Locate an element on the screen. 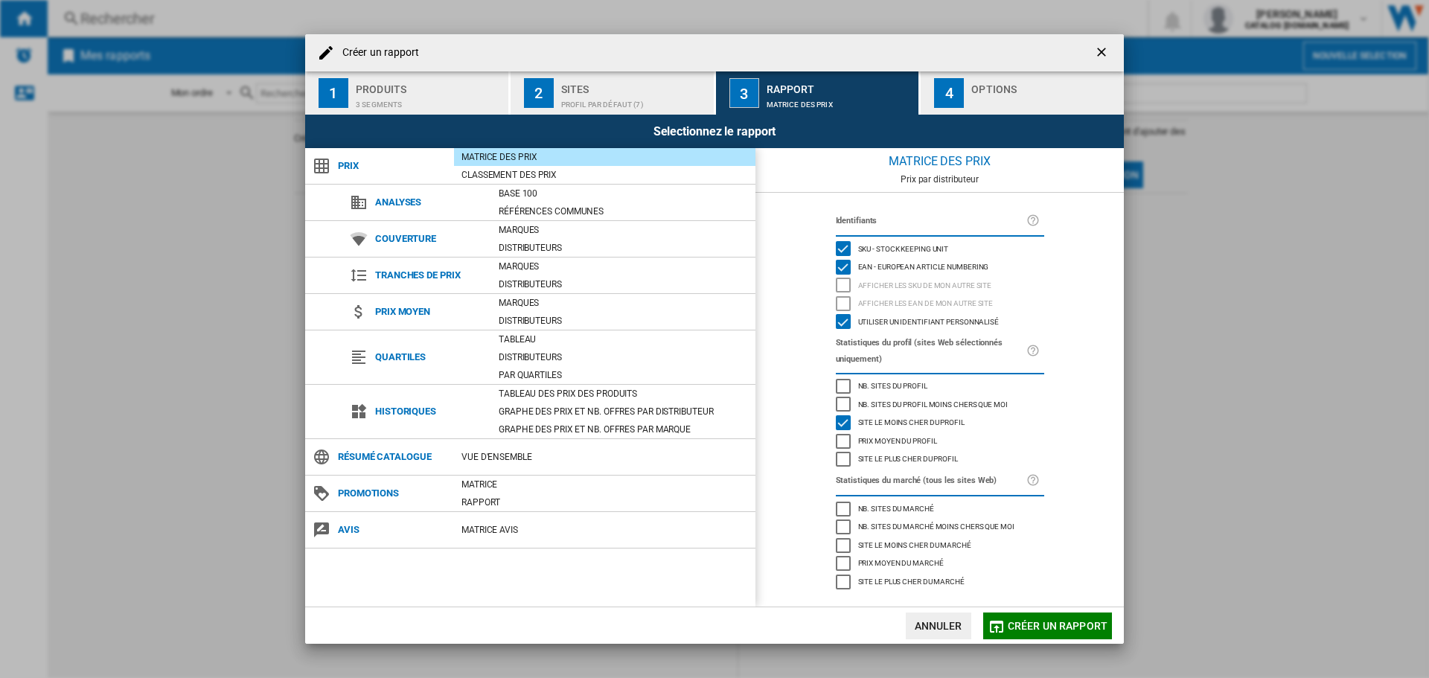 The height and width of the screenshot is (678, 1429). md-checkbox: Site le plus cher du profil is located at coordinates (940, 459).